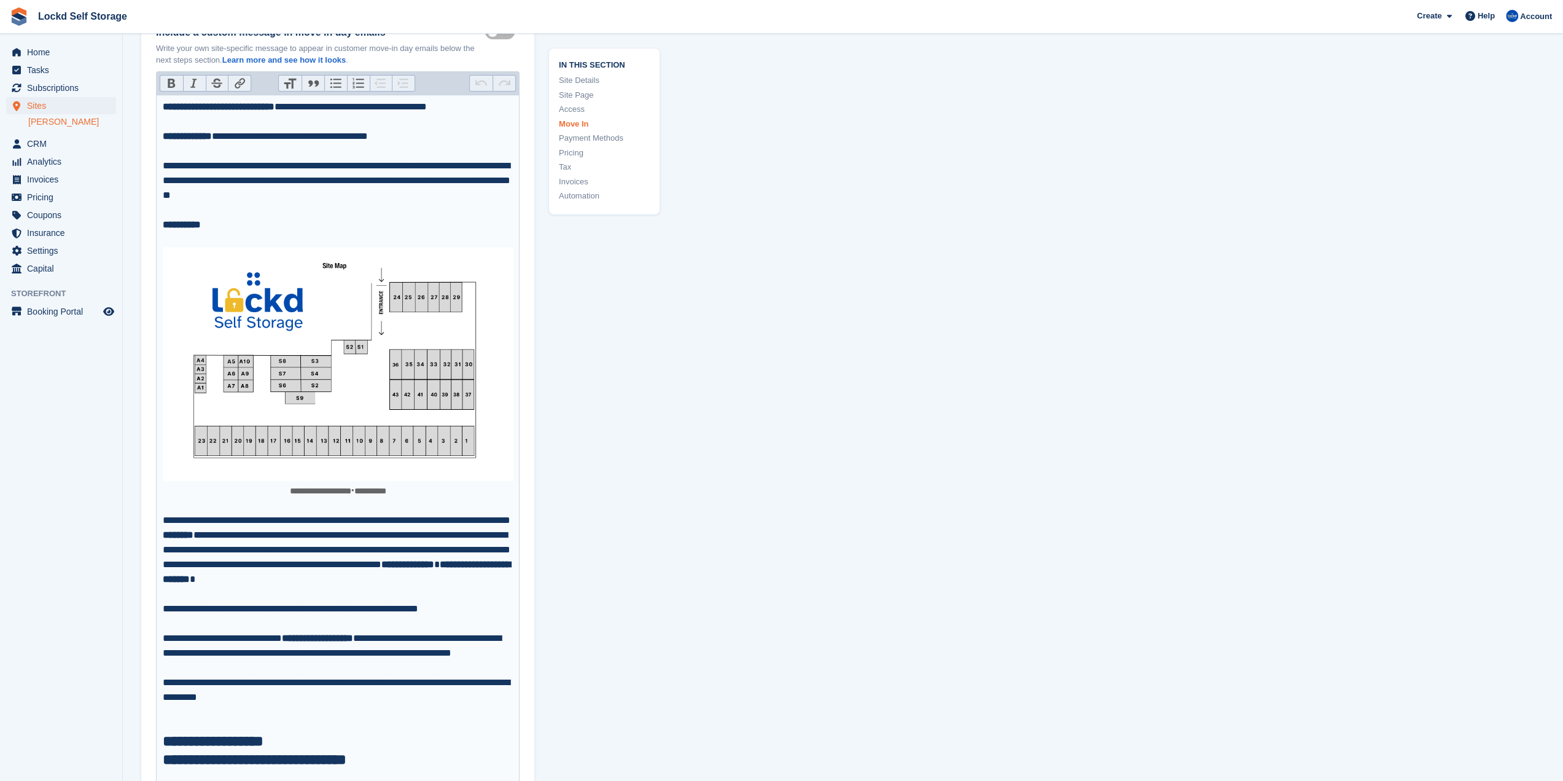  Describe the element at coordinates (82, 16) in the screenshot. I see `a: Lockd Self Storage` at that location.